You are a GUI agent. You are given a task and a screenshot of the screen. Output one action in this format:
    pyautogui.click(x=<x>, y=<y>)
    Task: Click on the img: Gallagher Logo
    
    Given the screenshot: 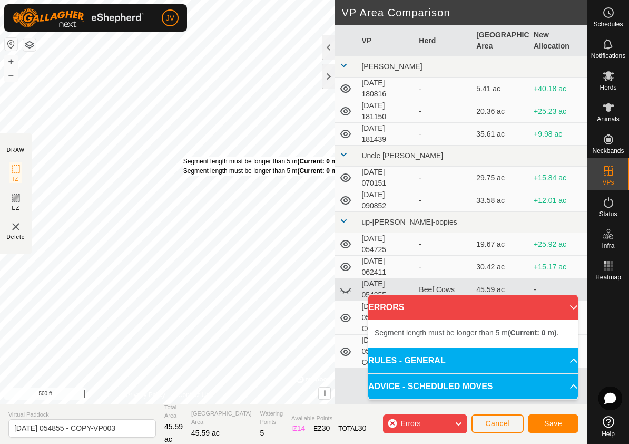 What is the action you would take?
    pyautogui.click(x=79, y=18)
    